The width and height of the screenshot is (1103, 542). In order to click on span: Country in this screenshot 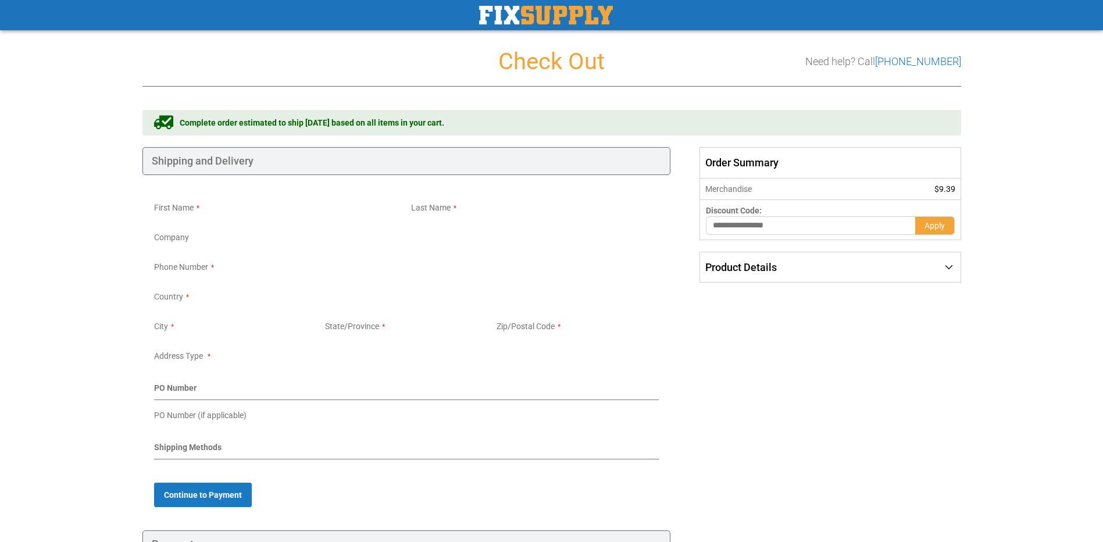, I will do `click(169, 297)`.